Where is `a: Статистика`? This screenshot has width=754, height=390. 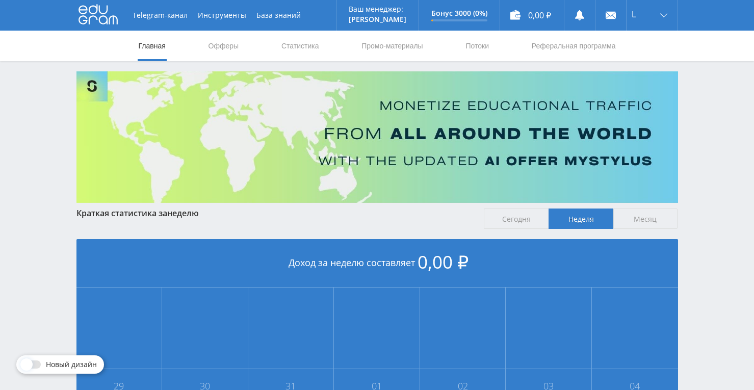 a: Статистика is located at coordinates (300, 46).